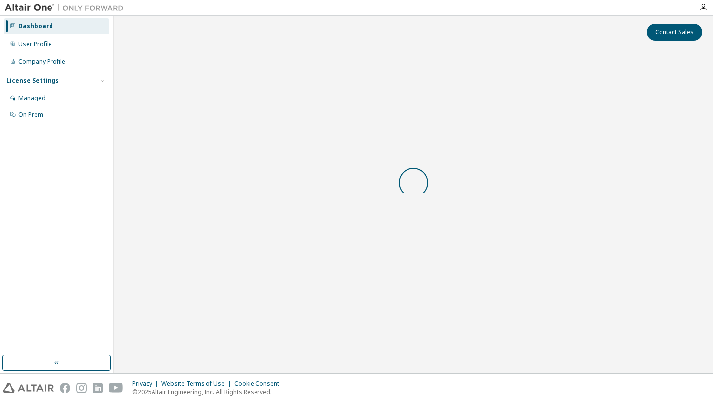 This screenshot has width=713, height=402. What do you see at coordinates (28, 388) in the screenshot?
I see `img: altair_logo.svg` at bounding box center [28, 388].